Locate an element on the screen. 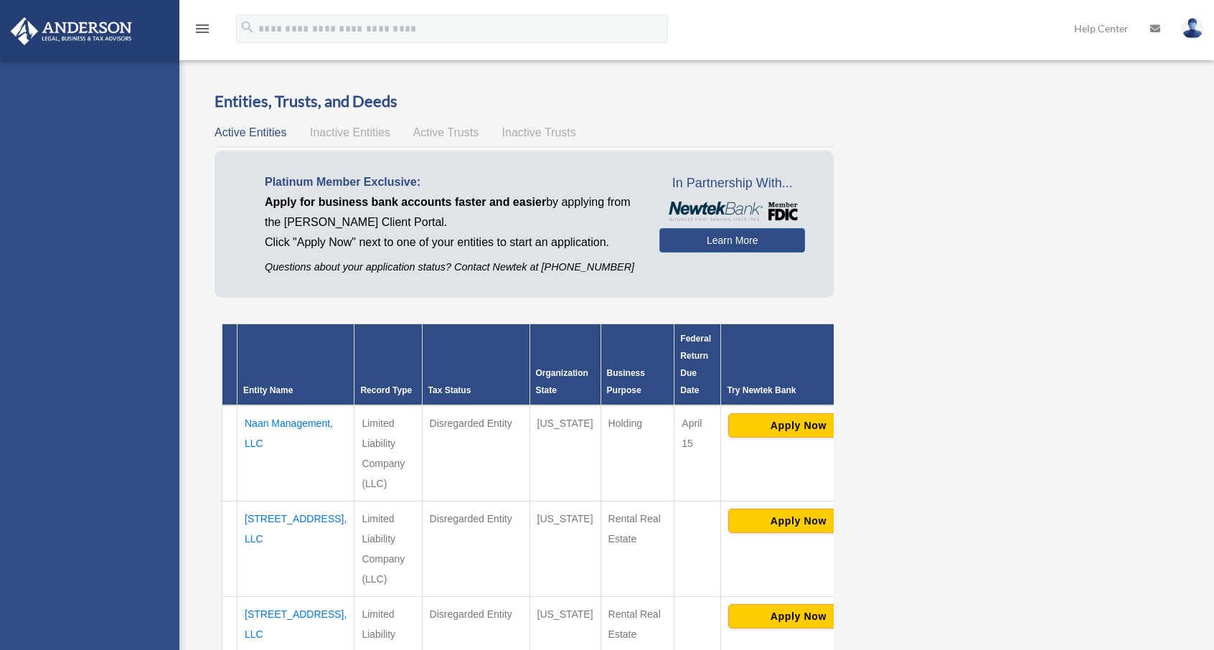  i: search is located at coordinates (248, 27).